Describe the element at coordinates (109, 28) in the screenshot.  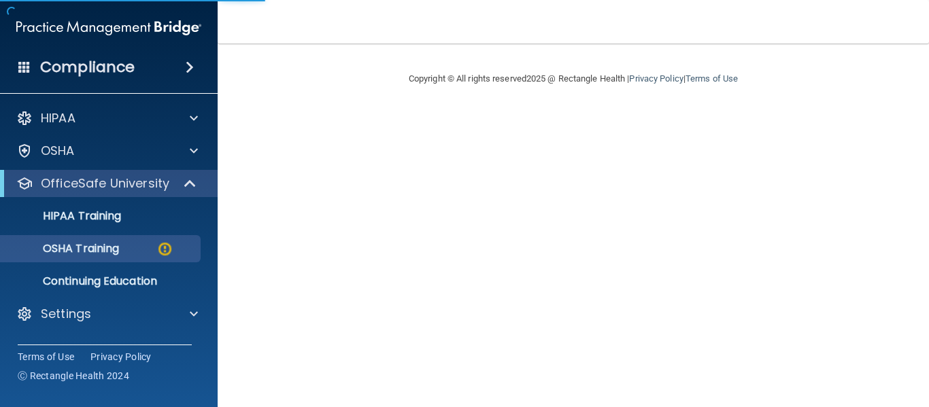
I see `img: PMB logo` at that location.